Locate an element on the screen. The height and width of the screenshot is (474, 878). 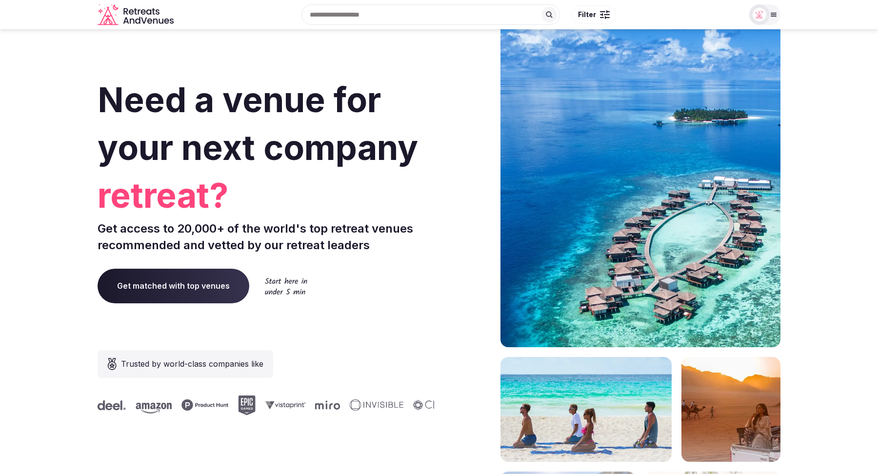
button: Filter is located at coordinates (594, 15).